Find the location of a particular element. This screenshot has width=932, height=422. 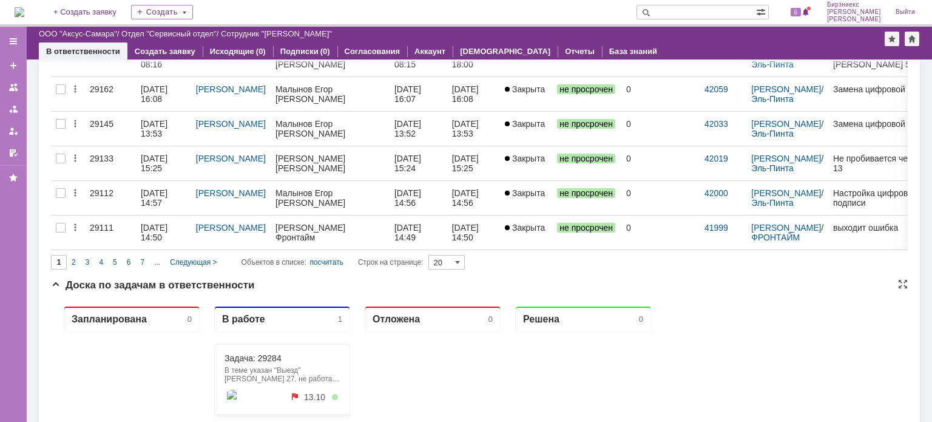

span: 7 is located at coordinates (142, 262).